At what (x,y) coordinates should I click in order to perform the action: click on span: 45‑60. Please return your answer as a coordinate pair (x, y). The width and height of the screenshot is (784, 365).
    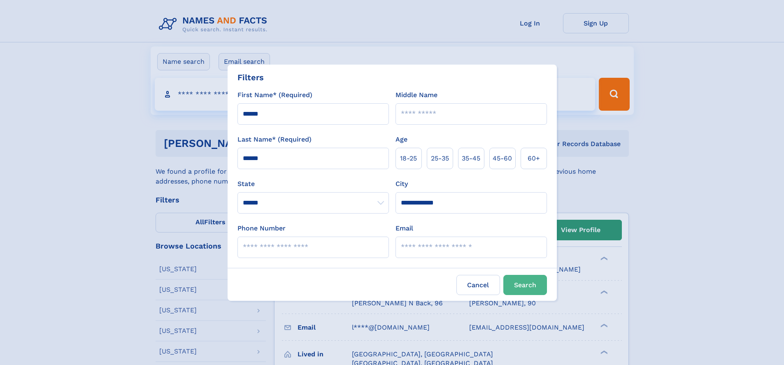
    Looking at the image, I should click on (502, 158).